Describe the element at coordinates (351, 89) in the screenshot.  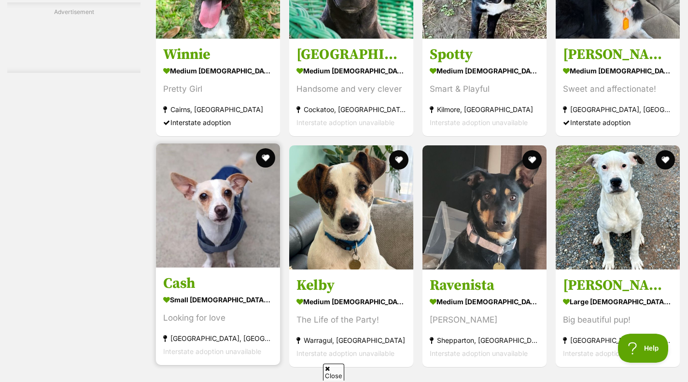
I see `div: Handsome and very clever` at that location.